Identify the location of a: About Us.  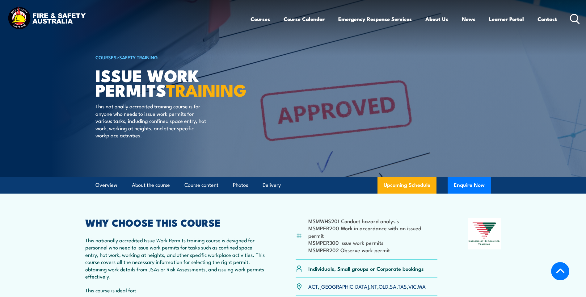
(437, 19).